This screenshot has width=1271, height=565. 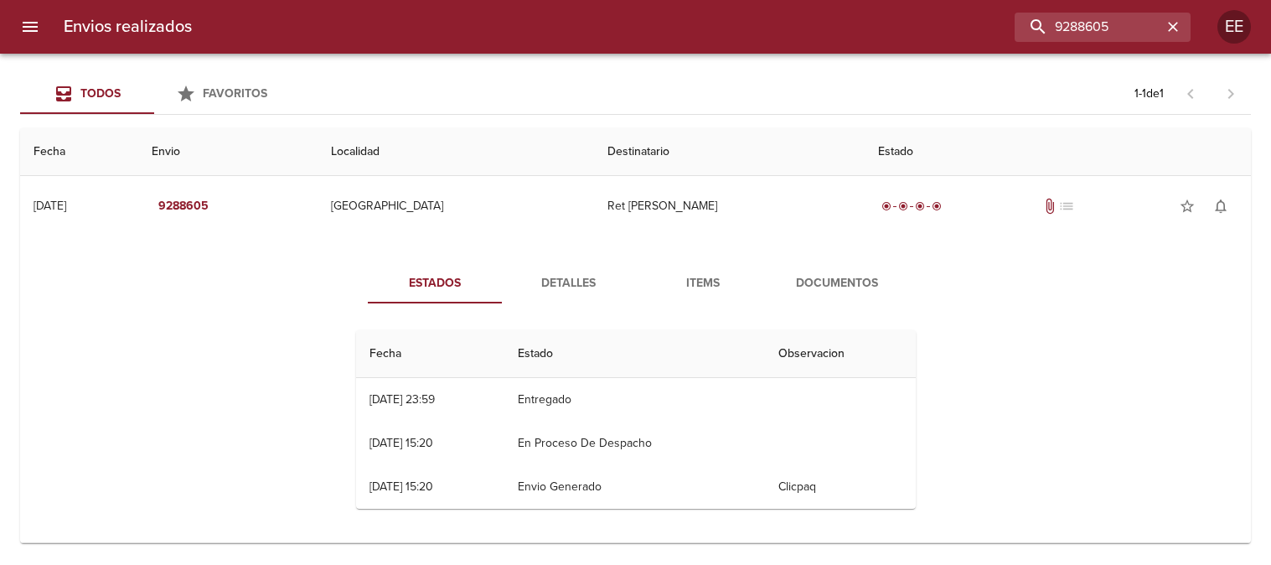 What do you see at coordinates (634, 400) in the screenshot?
I see `td: Entregado` at bounding box center [634, 400].